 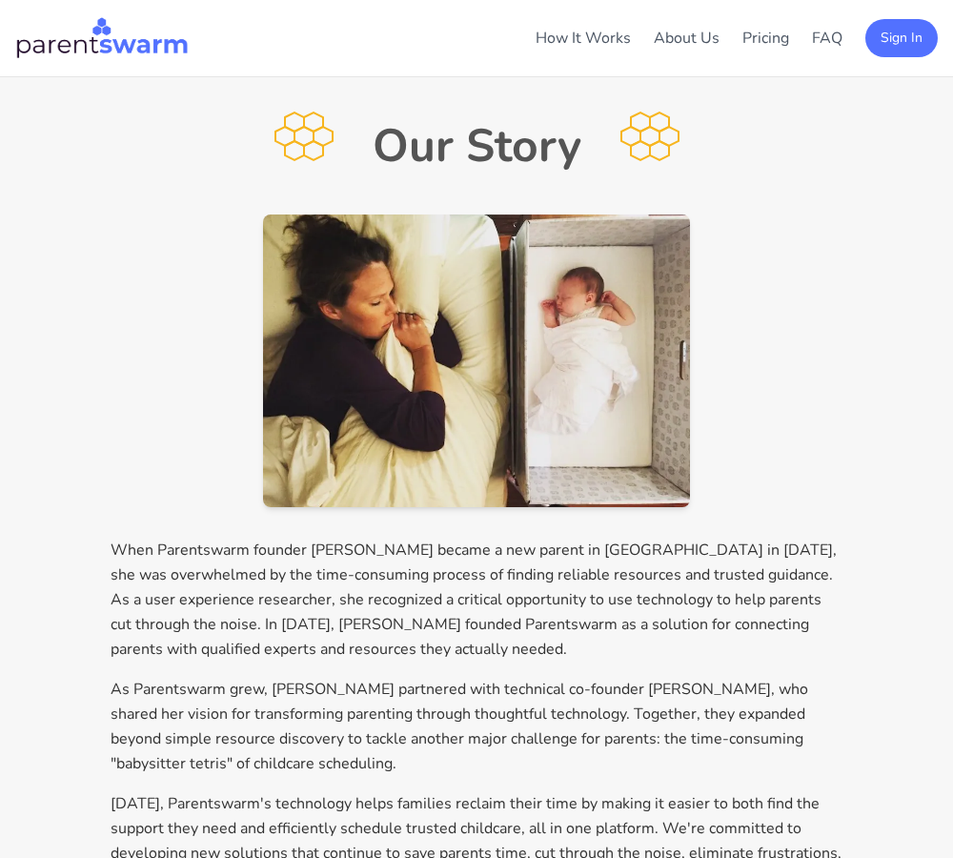 I want to click on a: FAQ, so click(x=827, y=38).